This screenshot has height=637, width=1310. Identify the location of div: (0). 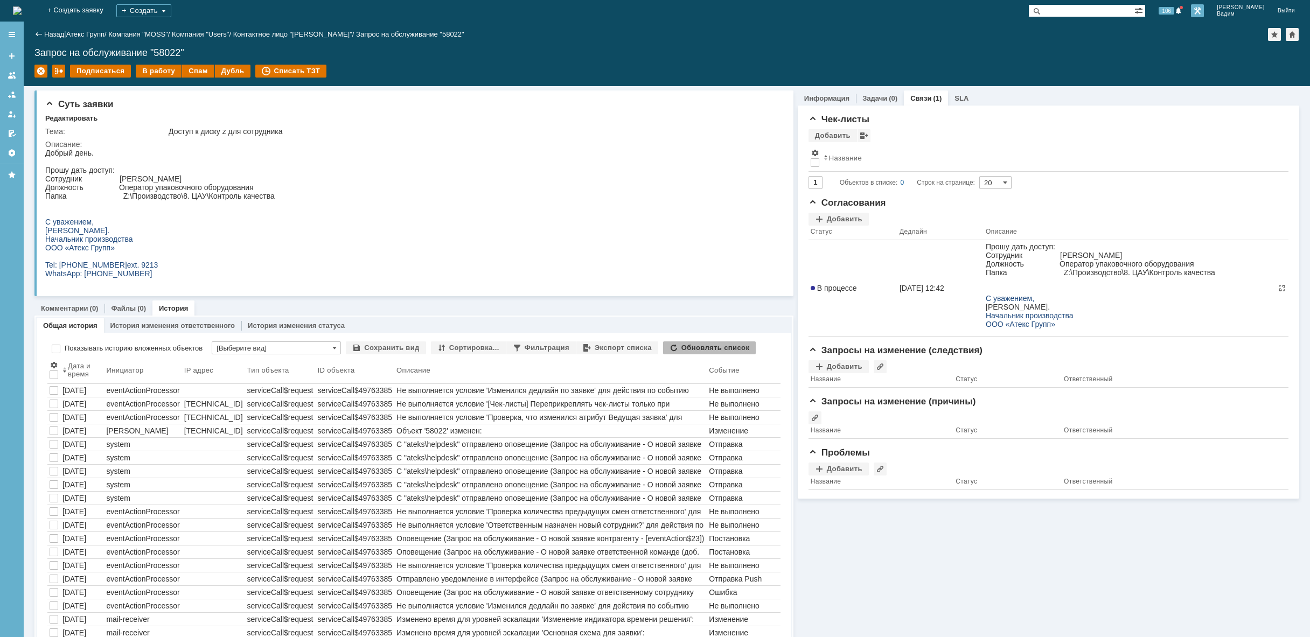
(94, 308).